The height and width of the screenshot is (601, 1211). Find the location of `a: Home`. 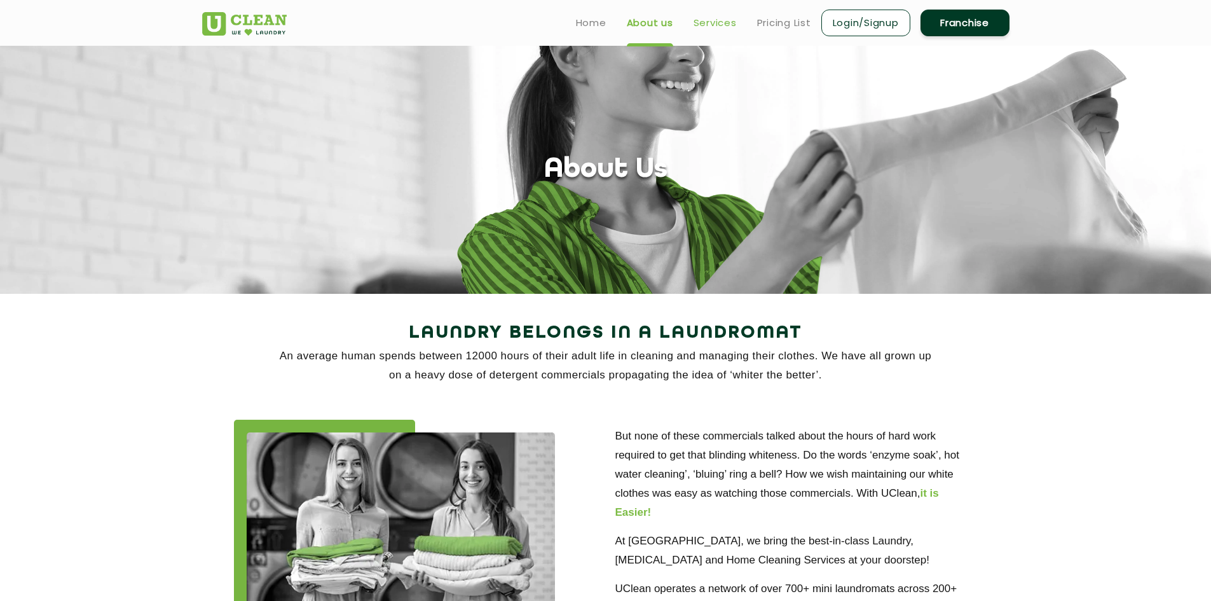

a: Home is located at coordinates (591, 23).